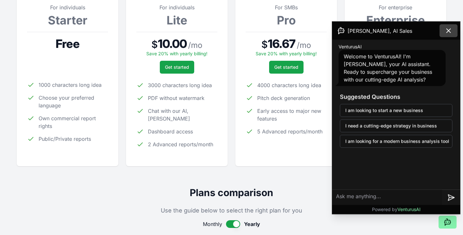  Describe the element at coordinates (283, 98) in the screenshot. I see `span: Pitch deck generation` at that location.